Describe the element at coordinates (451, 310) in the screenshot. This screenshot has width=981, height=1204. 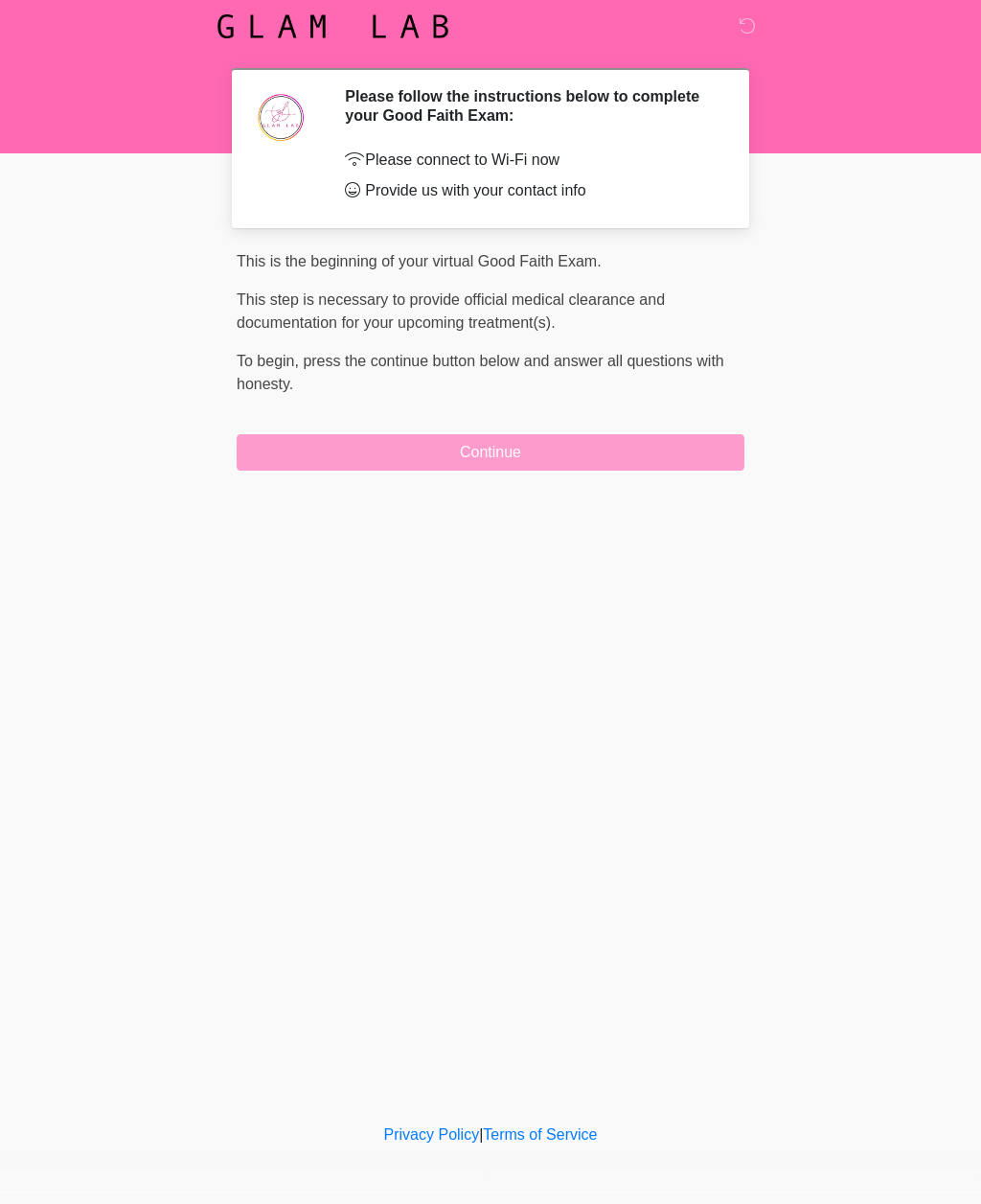
I see `span: This step is necessary to provide official medical clearance and documentation for your upcoming ...` at that location.